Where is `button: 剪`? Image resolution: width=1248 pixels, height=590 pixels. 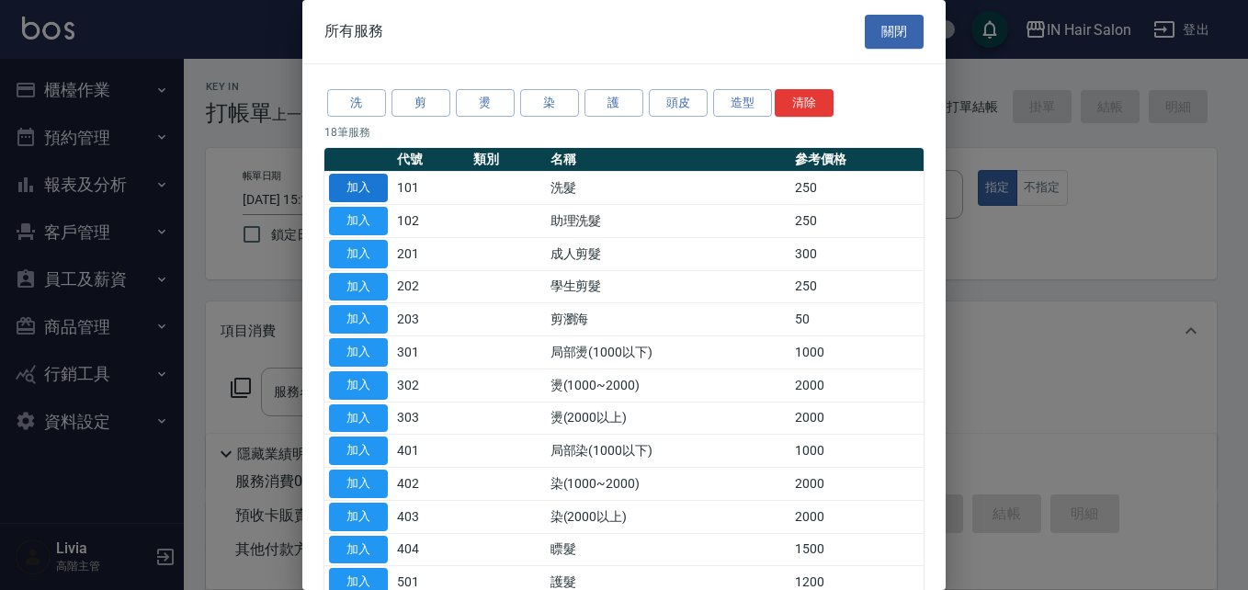
button: 剪 is located at coordinates (421, 103).